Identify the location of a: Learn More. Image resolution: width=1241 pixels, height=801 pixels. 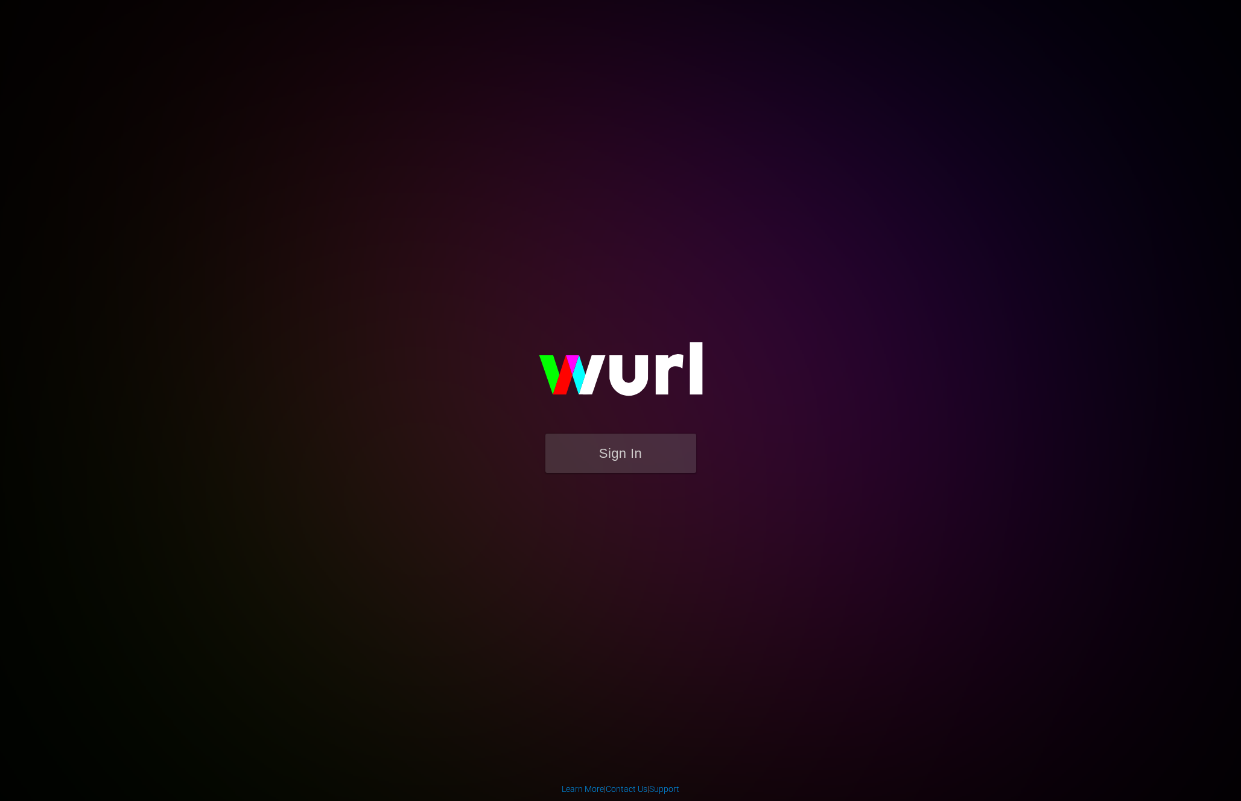
(583, 789).